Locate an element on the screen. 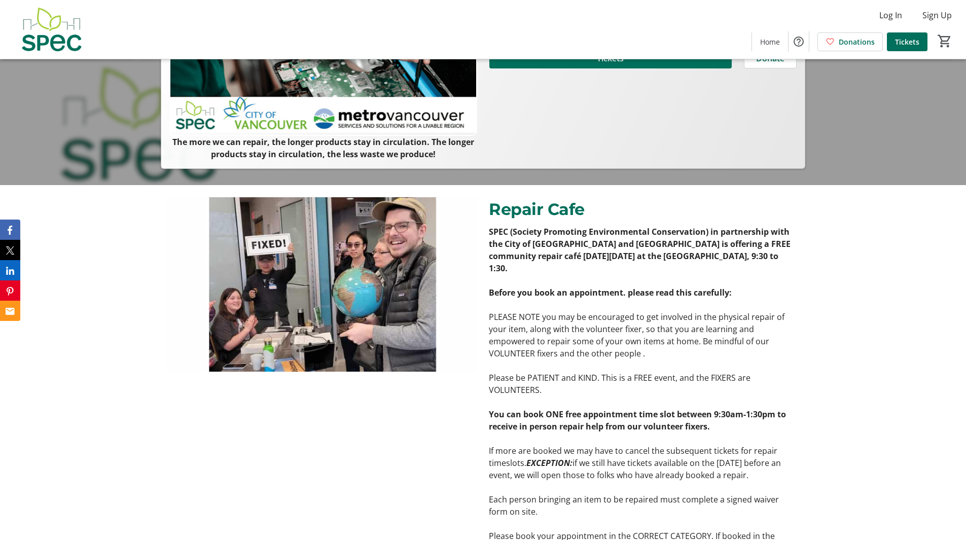 The width and height of the screenshot is (966, 540). strong: Before you book an appointment. please read this carefully: is located at coordinates (610, 293).